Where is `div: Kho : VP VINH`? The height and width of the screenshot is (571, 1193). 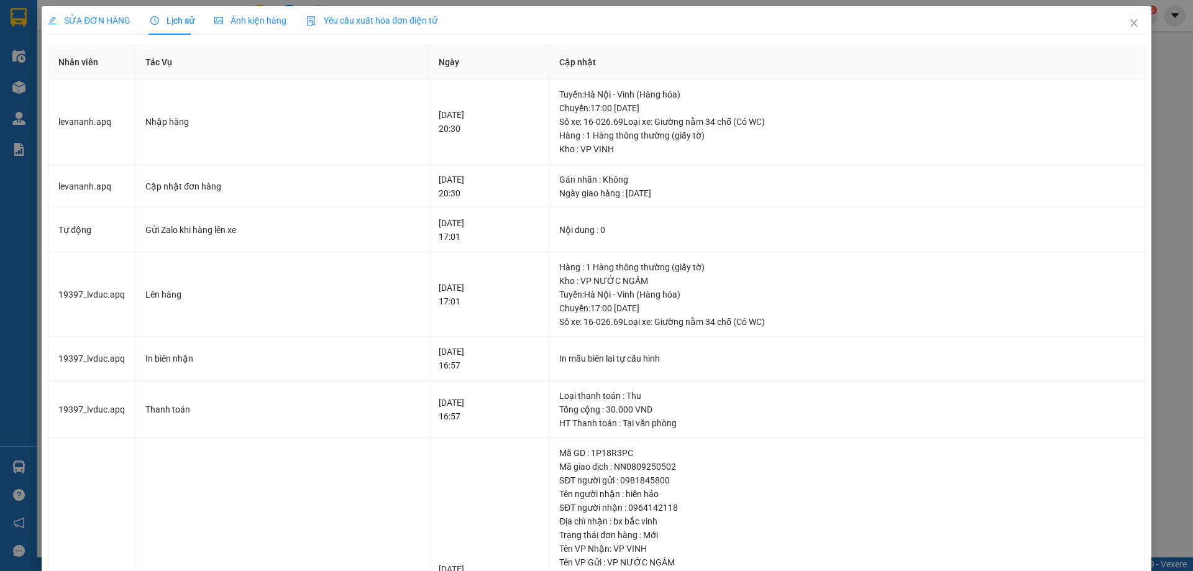
div: Kho : VP VINH is located at coordinates (847, 149).